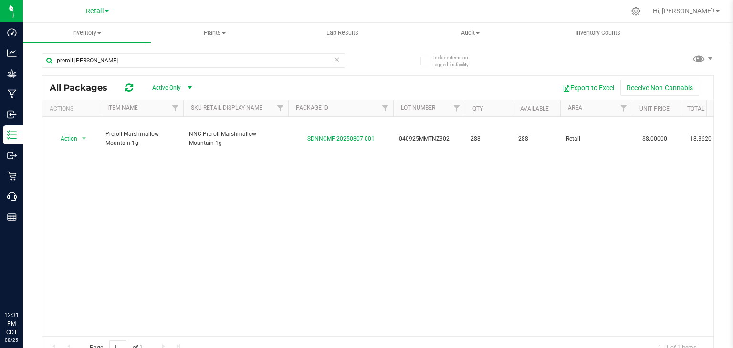 The height and width of the screenshot is (348, 733). I want to click on inline-svg: Outbound, so click(12, 156).